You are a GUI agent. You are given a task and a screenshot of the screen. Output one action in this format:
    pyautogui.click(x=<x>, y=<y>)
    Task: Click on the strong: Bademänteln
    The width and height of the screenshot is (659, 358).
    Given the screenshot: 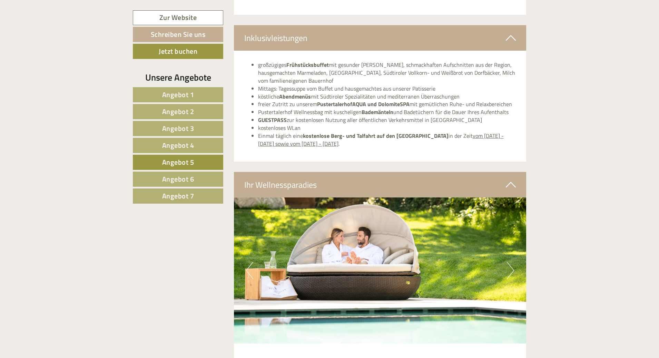 What is the action you would take?
    pyautogui.click(x=377, y=112)
    